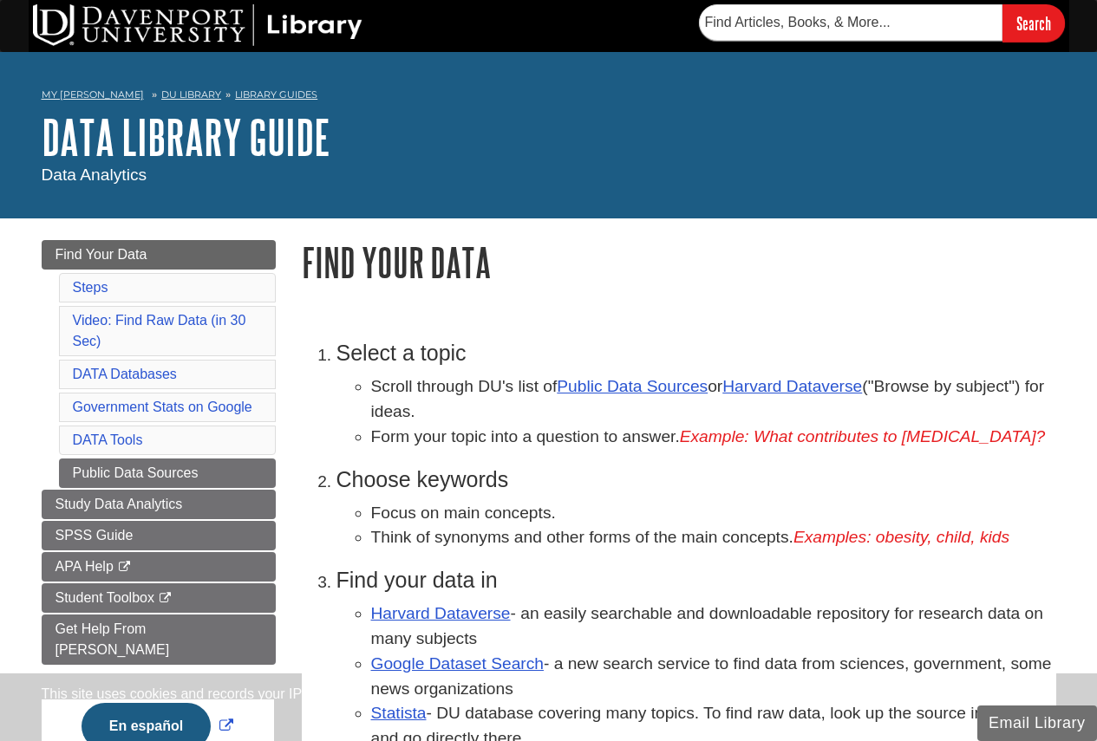 The width and height of the screenshot is (1097, 741). What do you see at coordinates (125, 374) in the screenshot?
I see `a: DATA Databases` at bounding box center [125, 374].